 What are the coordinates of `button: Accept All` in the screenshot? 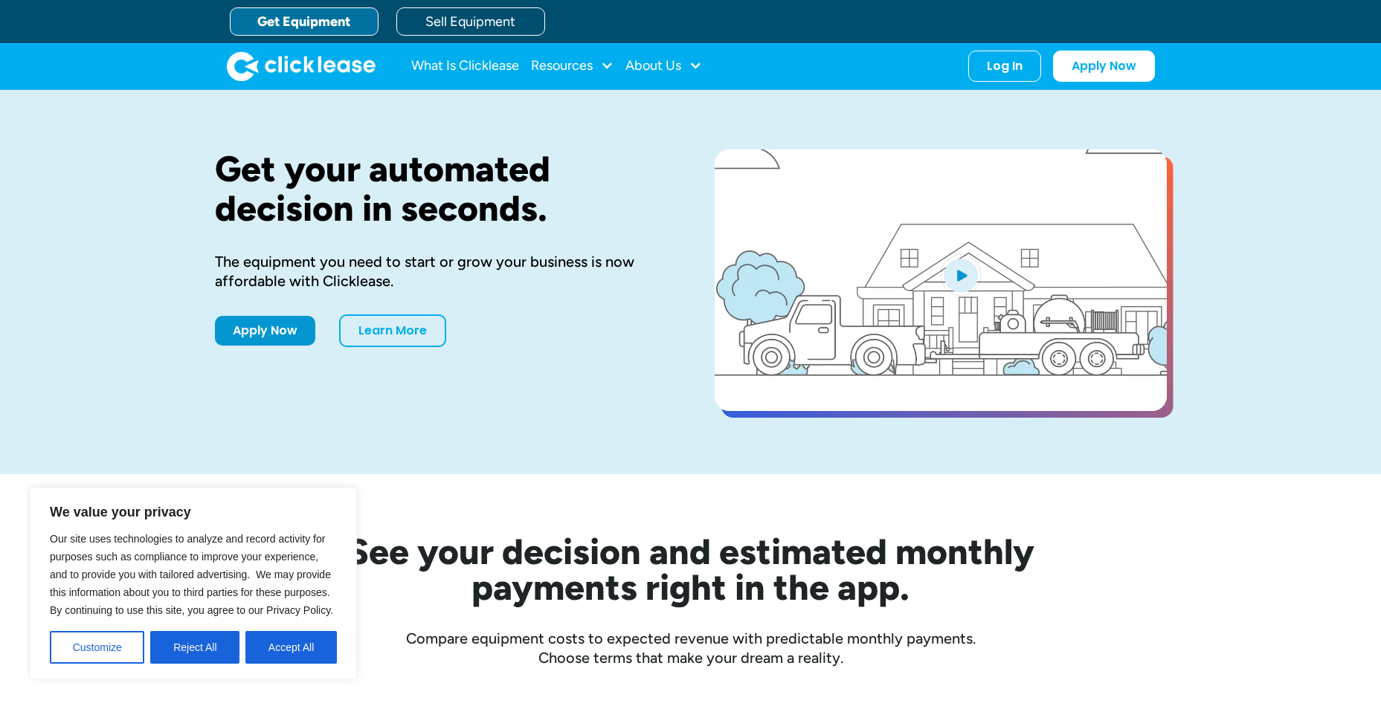 It's located at (291, 648).